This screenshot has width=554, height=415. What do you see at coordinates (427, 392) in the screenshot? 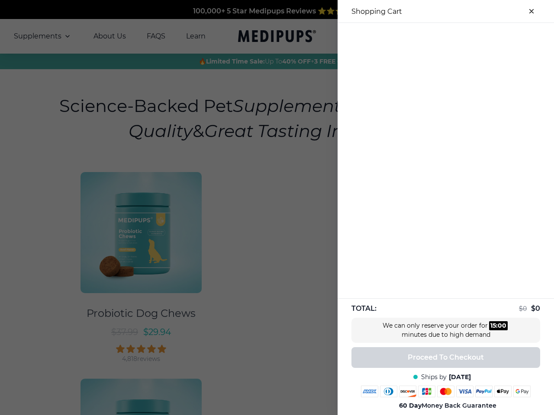
I see `img: jcb` at bounding box center [427, 392].